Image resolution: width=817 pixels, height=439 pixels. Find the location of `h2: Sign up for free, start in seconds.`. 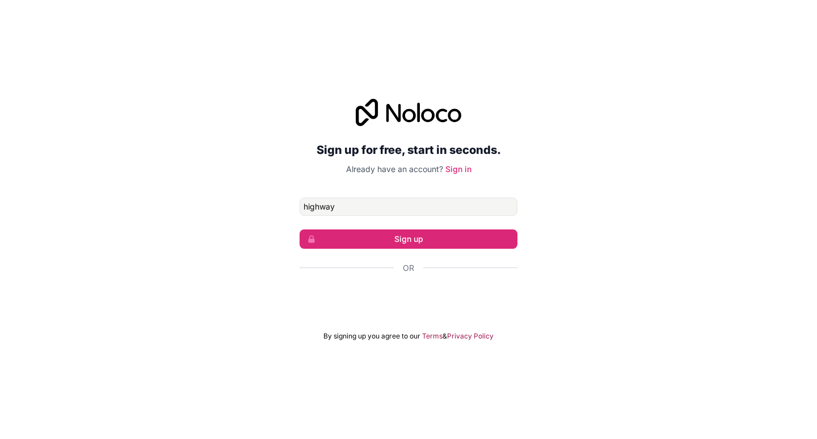

h2: Sign up for free, start in seconds. is located at coordinates (409, 150).